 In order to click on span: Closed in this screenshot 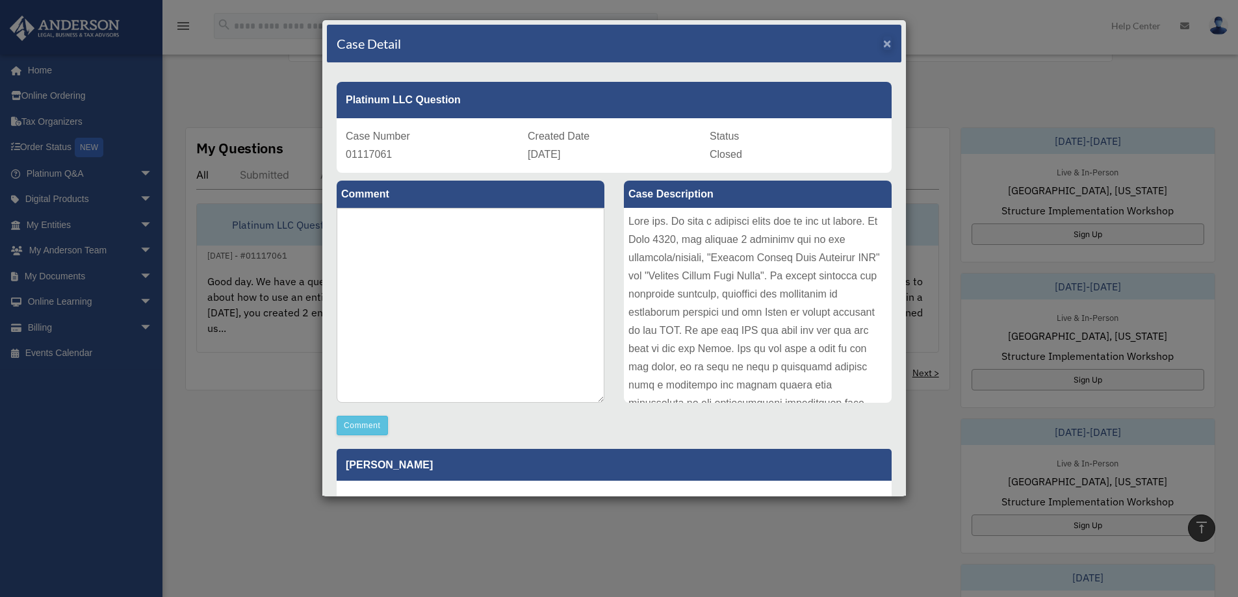, I will do `click(726, 154)`.